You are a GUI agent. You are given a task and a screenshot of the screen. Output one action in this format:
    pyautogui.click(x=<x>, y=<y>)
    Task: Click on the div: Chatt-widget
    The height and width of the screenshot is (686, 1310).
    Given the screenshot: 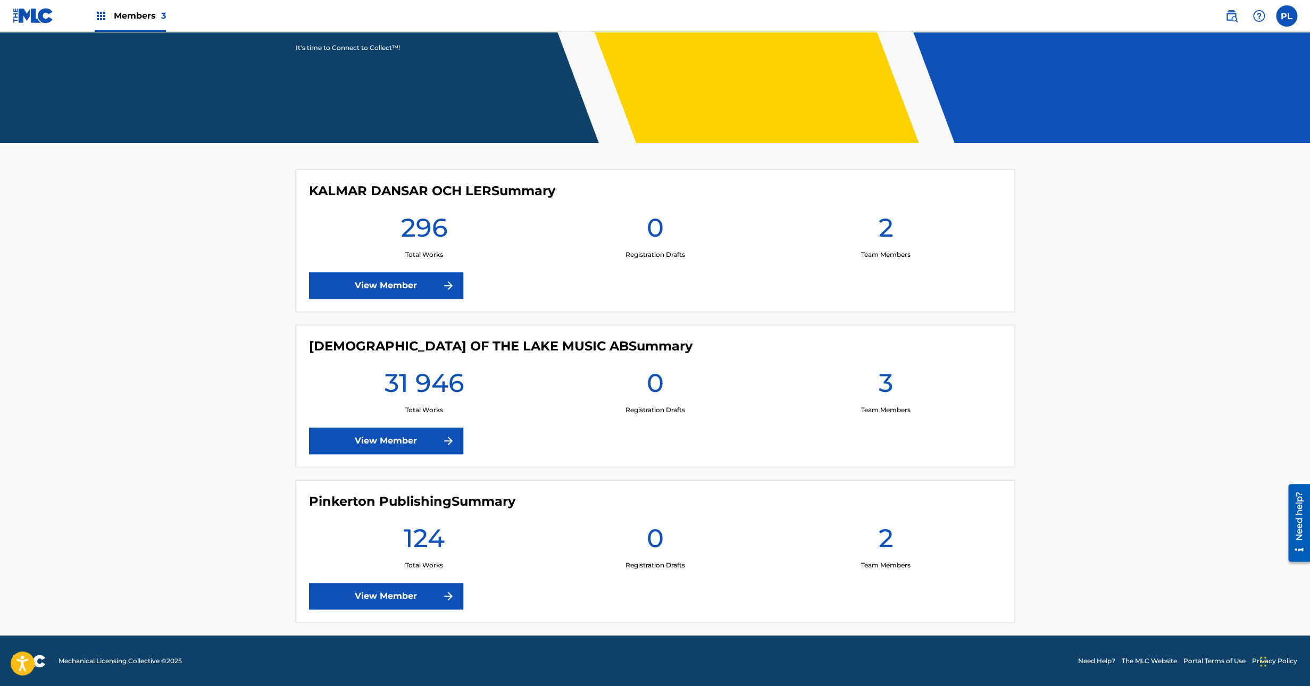 What is the action you would take?
    pyautogui.click(x=1283, y=661)
    